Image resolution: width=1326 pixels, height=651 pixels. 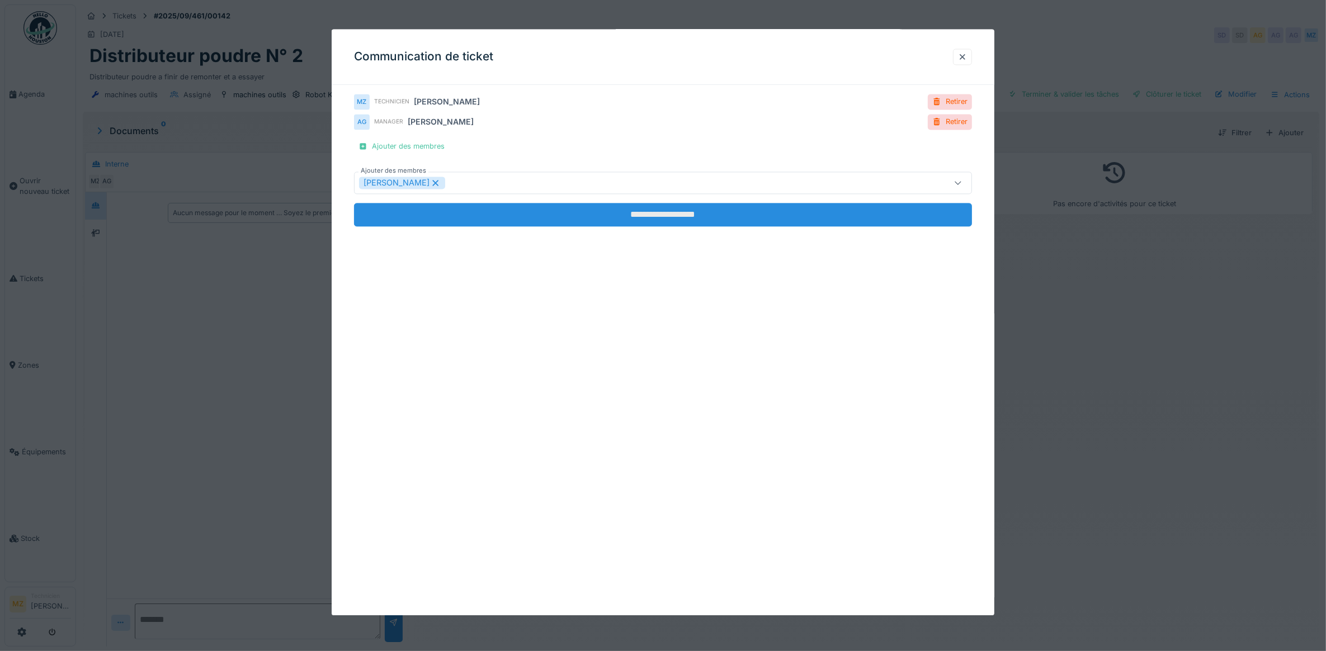 What do you see at coordinates (393, 171) in the screenshot?
I see `label: Ajouter des membres` at bounding box center [393, 171].